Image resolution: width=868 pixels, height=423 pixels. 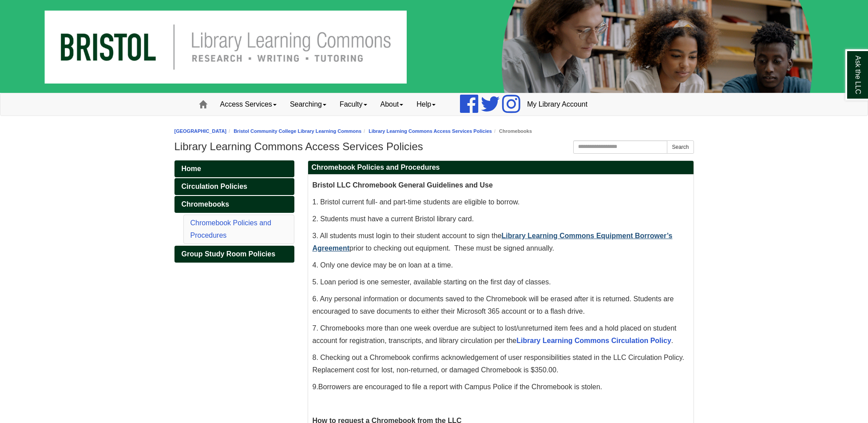 I want to click on a: Help, so click(x=426, y=104).